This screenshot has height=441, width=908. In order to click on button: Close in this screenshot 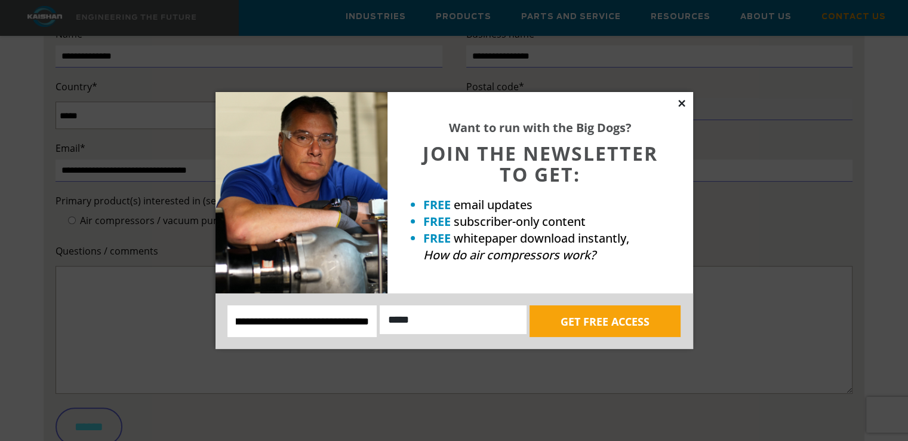, I will do `click(682, 103)`.